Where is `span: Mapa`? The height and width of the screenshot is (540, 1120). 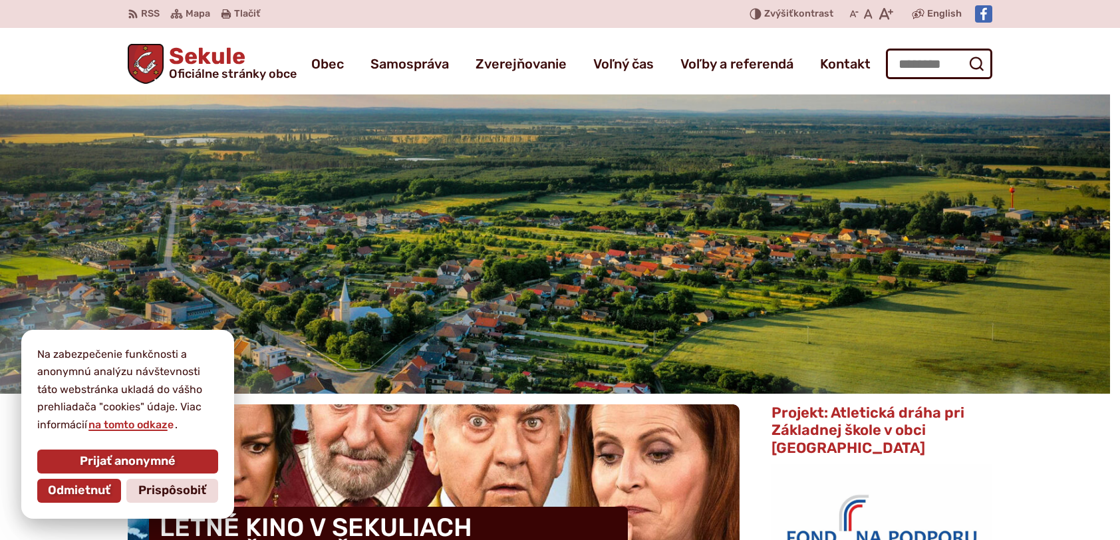 span: Mapa is located at coordinates (198, 14).